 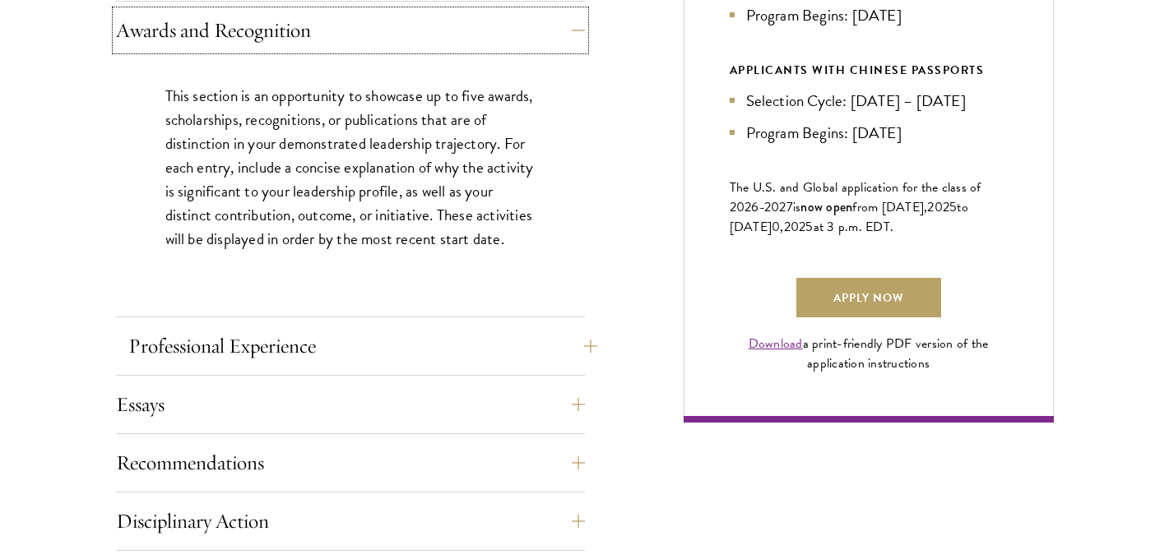 I want to click on a: Download, so click(x=776, y=344).